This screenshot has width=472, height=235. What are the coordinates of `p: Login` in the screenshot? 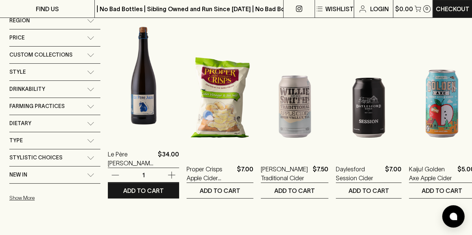 It's located at (379, 9).